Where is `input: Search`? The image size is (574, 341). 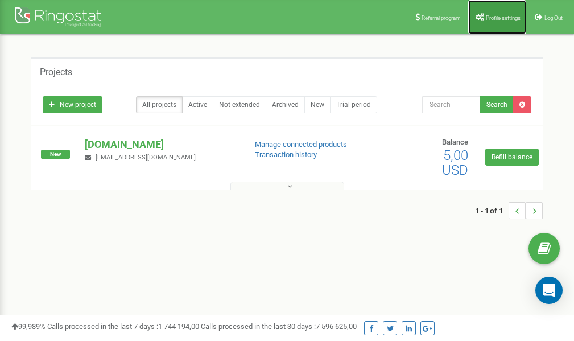 input: Search is located at coordinates (451, 105).